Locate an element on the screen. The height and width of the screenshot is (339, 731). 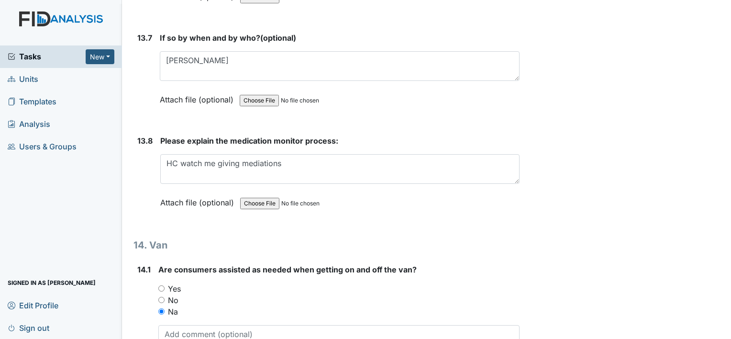
span: Users & Groups is located at coordinates (42, 146).